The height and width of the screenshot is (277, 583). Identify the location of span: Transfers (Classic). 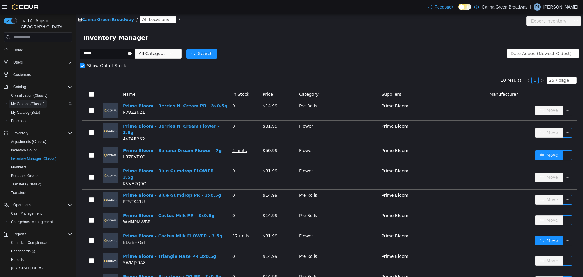
(26, 184).